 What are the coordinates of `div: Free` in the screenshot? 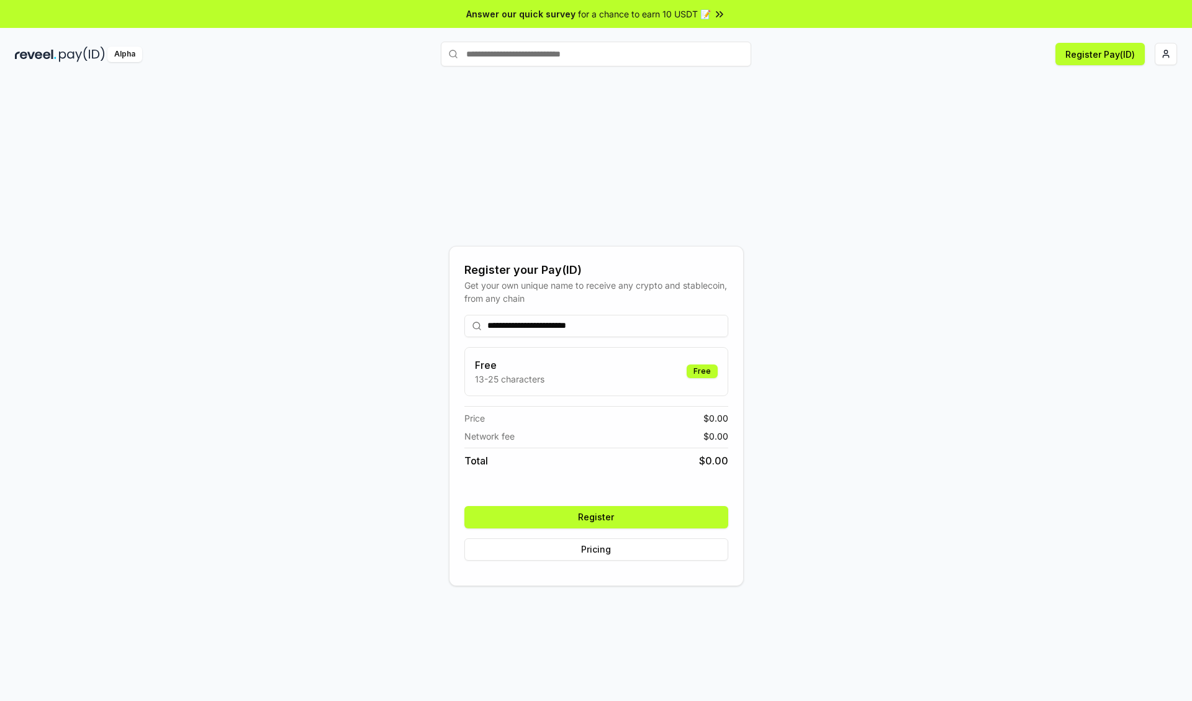 It's located at (702, 371).